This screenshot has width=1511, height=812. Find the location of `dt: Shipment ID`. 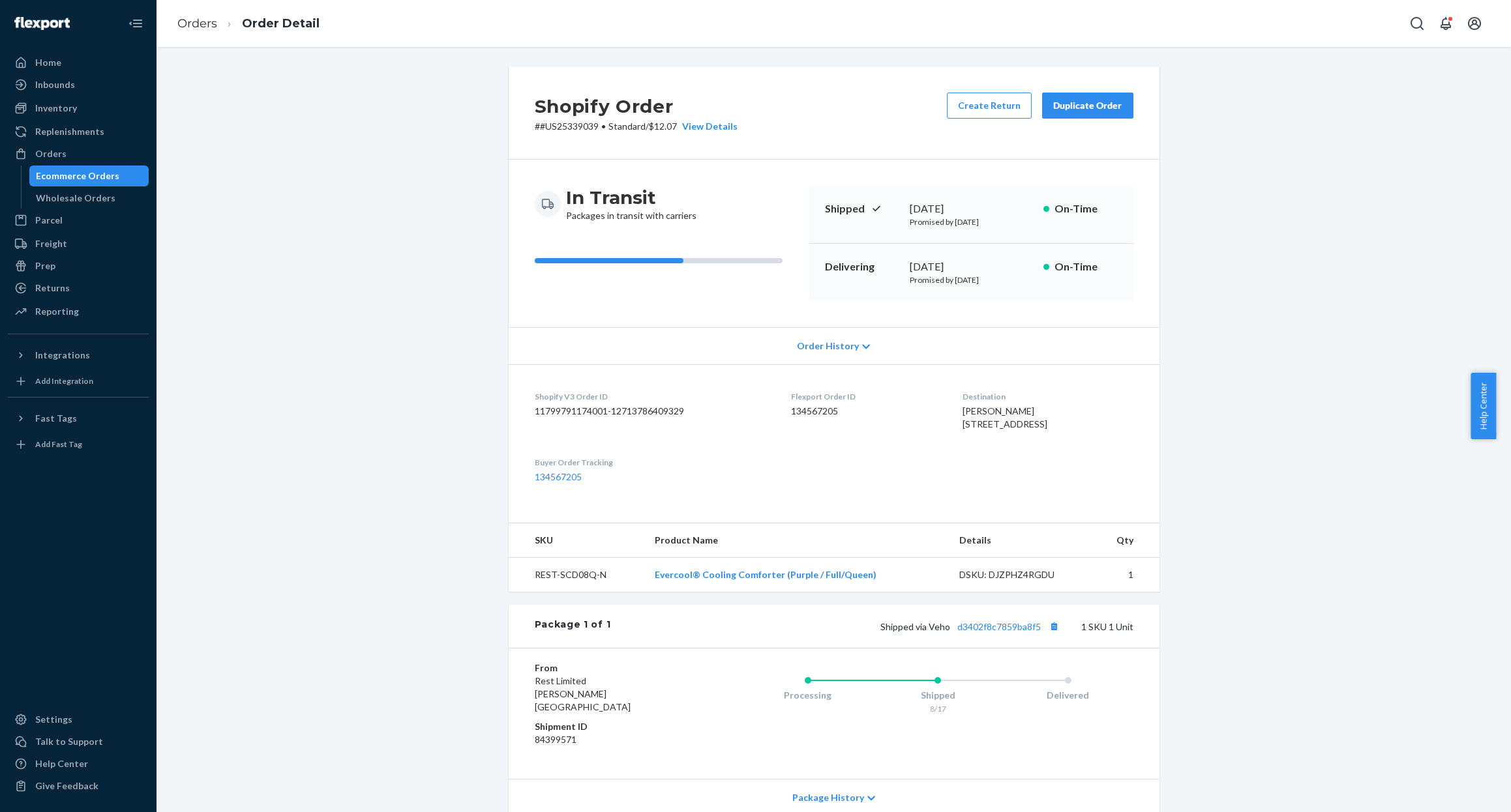

dt: Shipment ID is located at coordinates (612, 727).